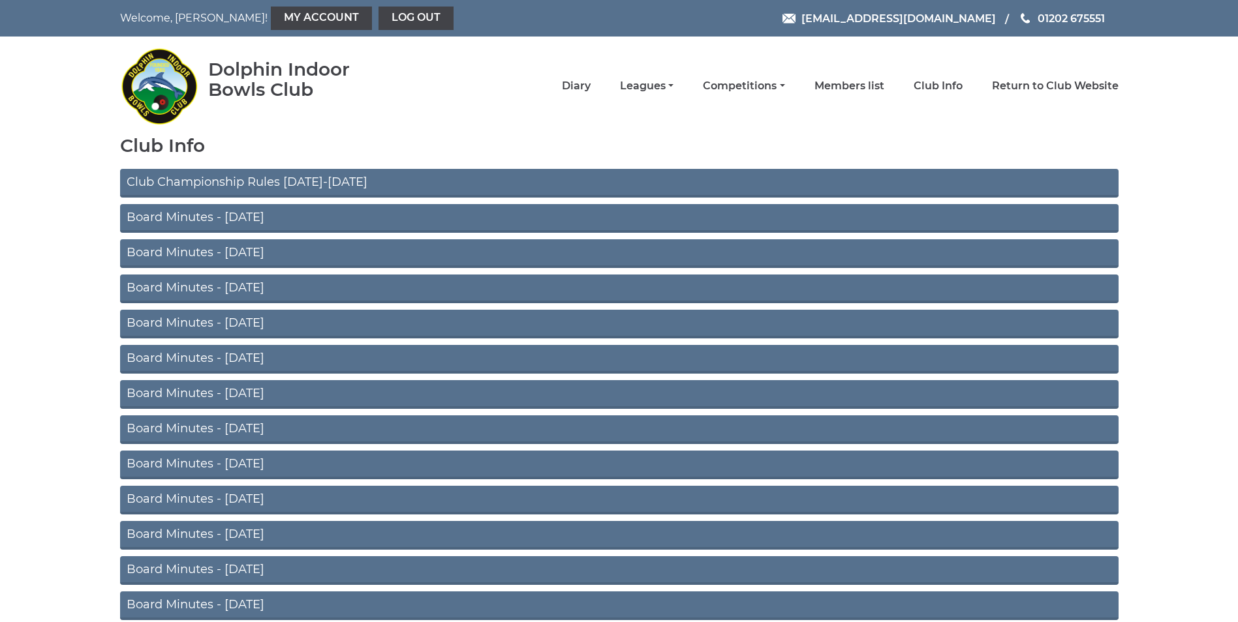 The width and height of the screenshot is (1238, 622). Describe the element at coordinates (1062, 18) in the screenshot. I see `a: Phone us 01202 675551` at that location.